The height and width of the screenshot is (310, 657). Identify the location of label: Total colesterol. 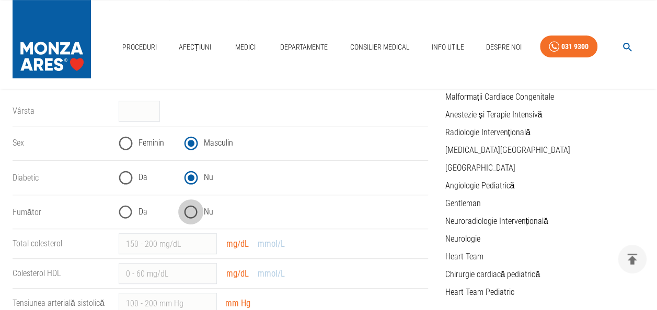
(37, 244).